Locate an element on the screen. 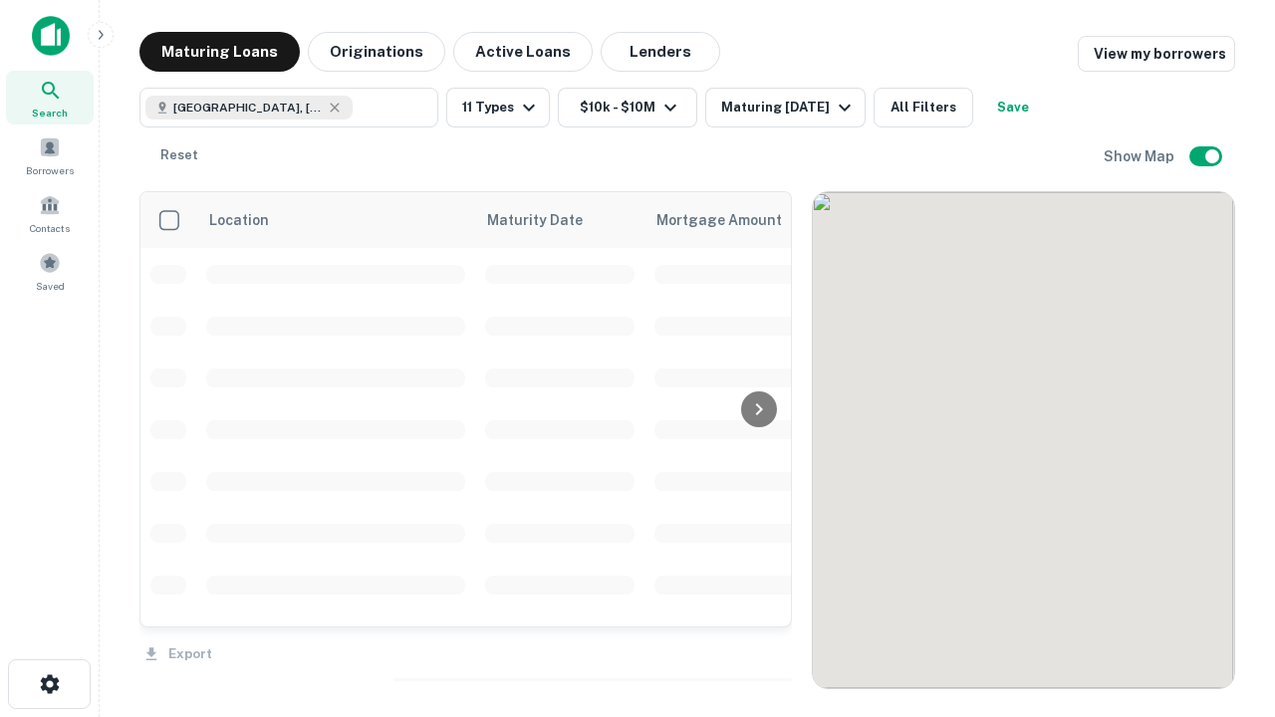 The height and width of the screenshot is (717, 1275). button: Save your search to get updates of matches that match your search criteria. is located at coordinates (1013, 108).